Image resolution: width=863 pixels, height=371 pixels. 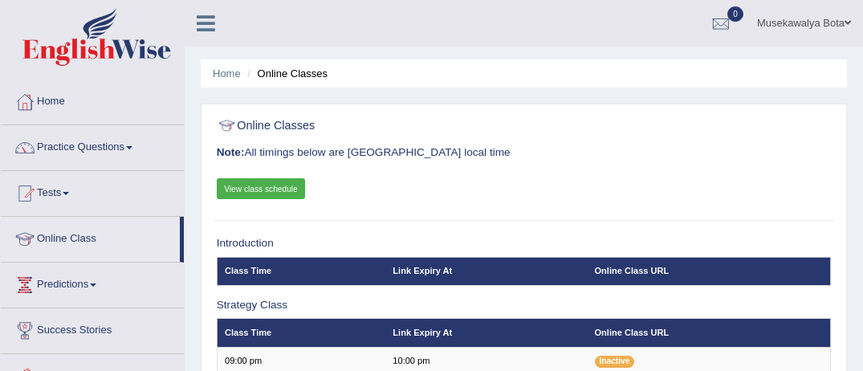 I want to click on h3: Strategy Class, so click(x=524, y=305).